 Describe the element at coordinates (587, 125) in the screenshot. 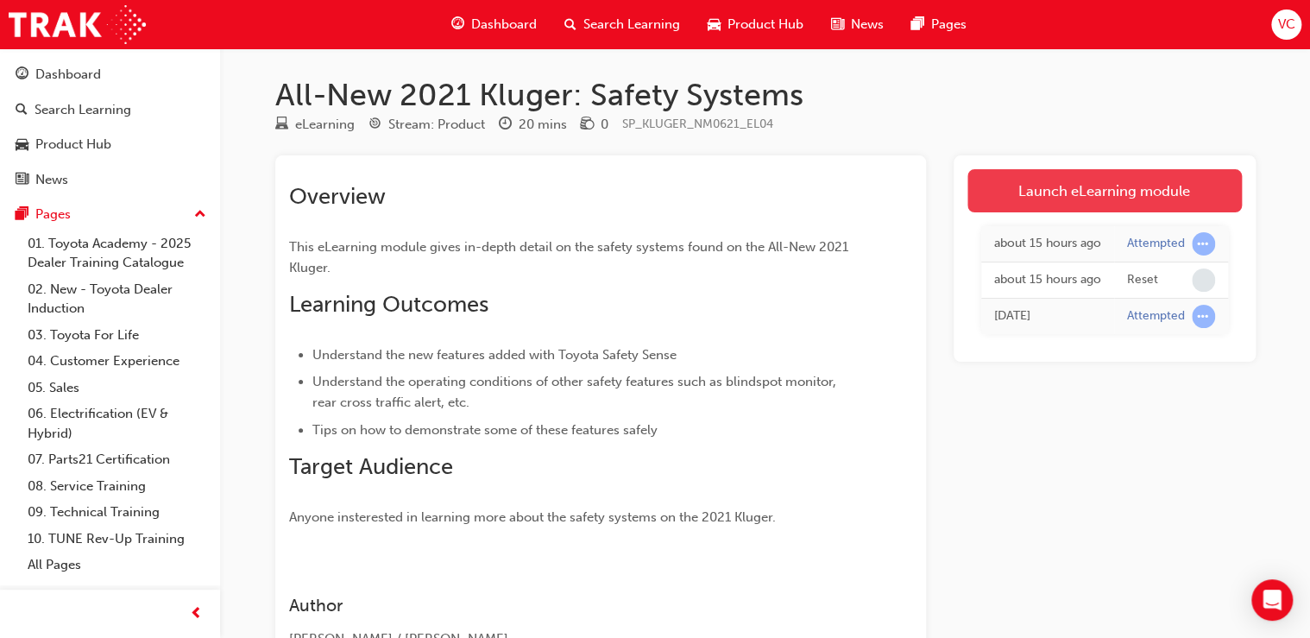

I see `span: money-icon` at that location.